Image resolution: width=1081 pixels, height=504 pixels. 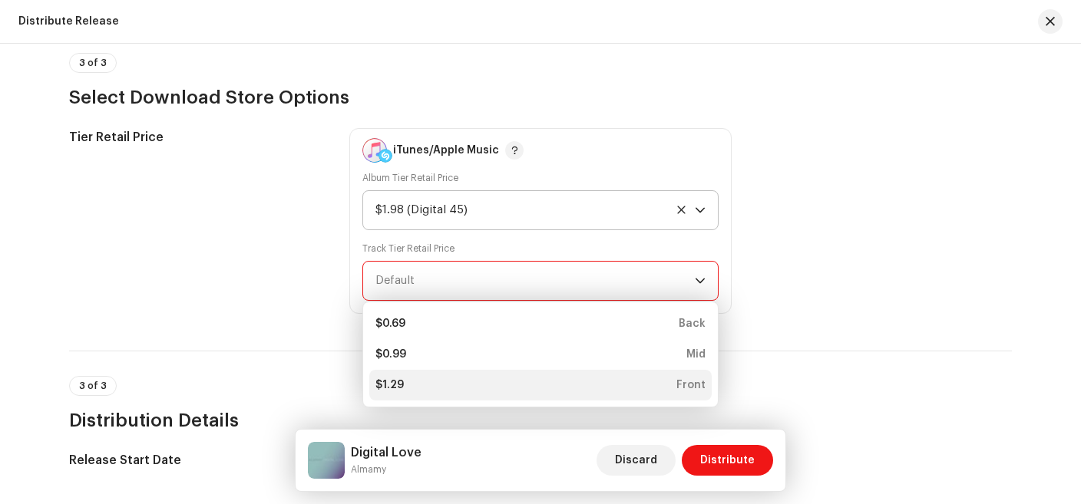 I want to click on div: Distribute Release, so click(x=68, y=21).